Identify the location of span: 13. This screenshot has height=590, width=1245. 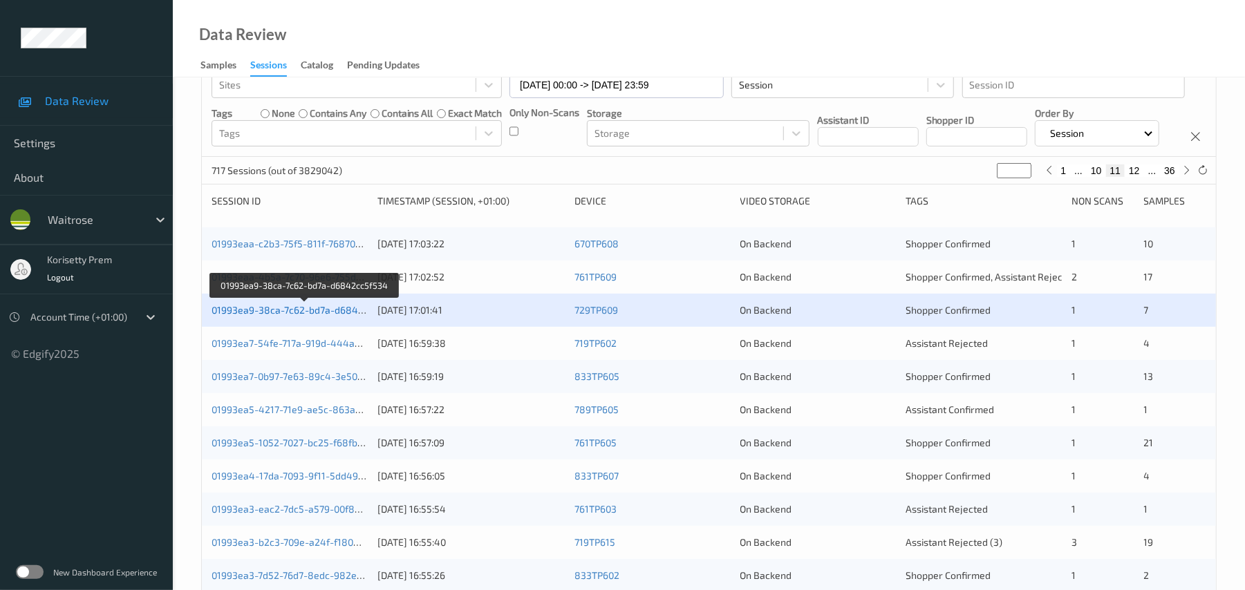
(1149, 376).